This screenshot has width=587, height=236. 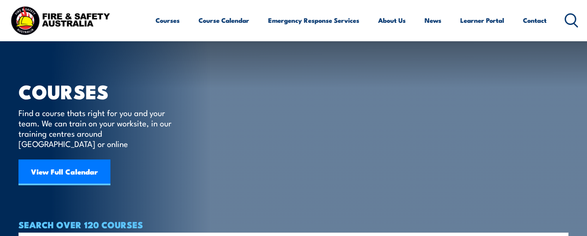 I want to click on a: News, so click(x=433, y=20).